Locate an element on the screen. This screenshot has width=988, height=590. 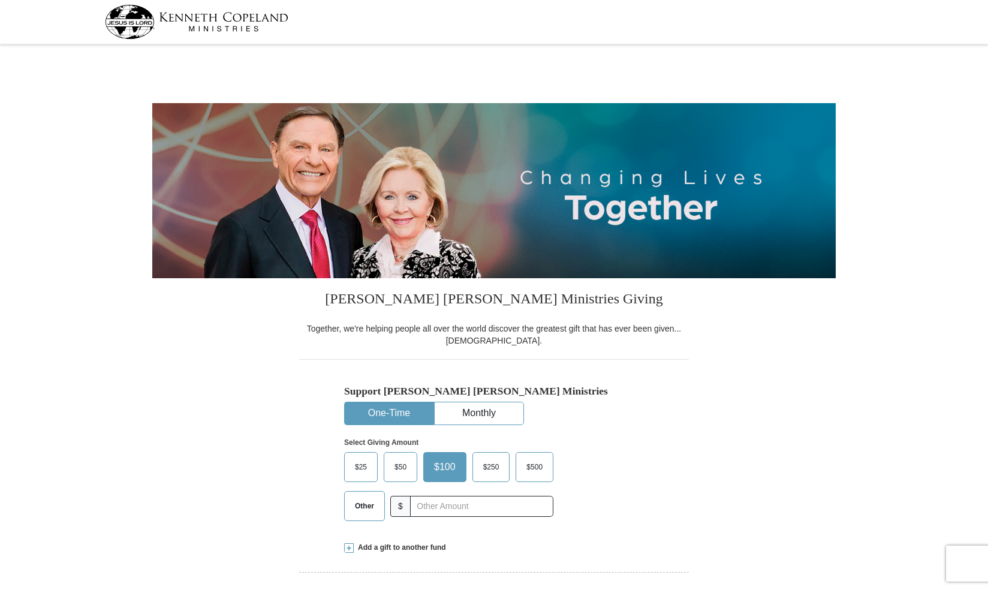
button: One-Time is located at coordinates (389, 413).